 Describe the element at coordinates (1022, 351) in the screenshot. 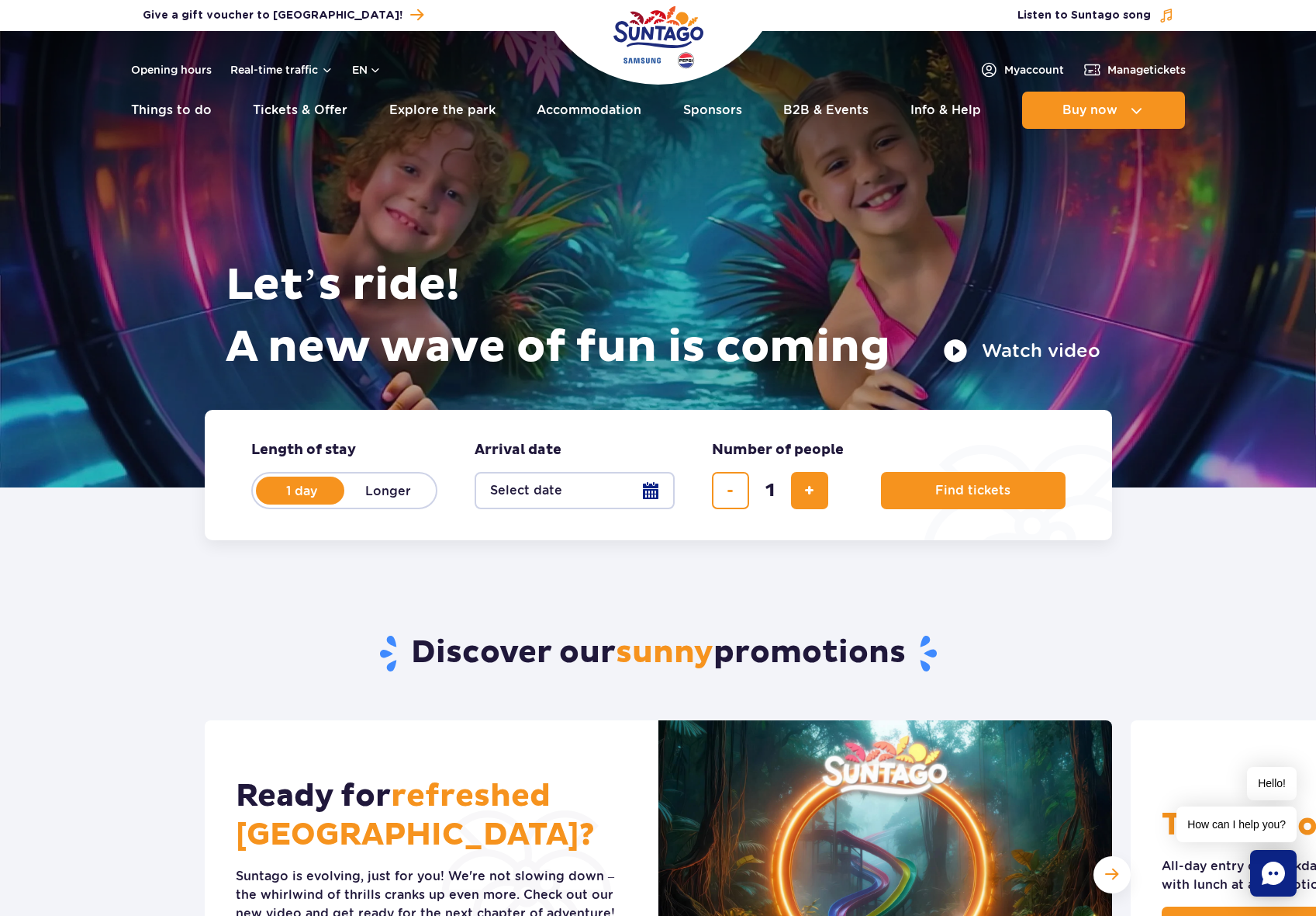

I see `button: Watch video` at that location.